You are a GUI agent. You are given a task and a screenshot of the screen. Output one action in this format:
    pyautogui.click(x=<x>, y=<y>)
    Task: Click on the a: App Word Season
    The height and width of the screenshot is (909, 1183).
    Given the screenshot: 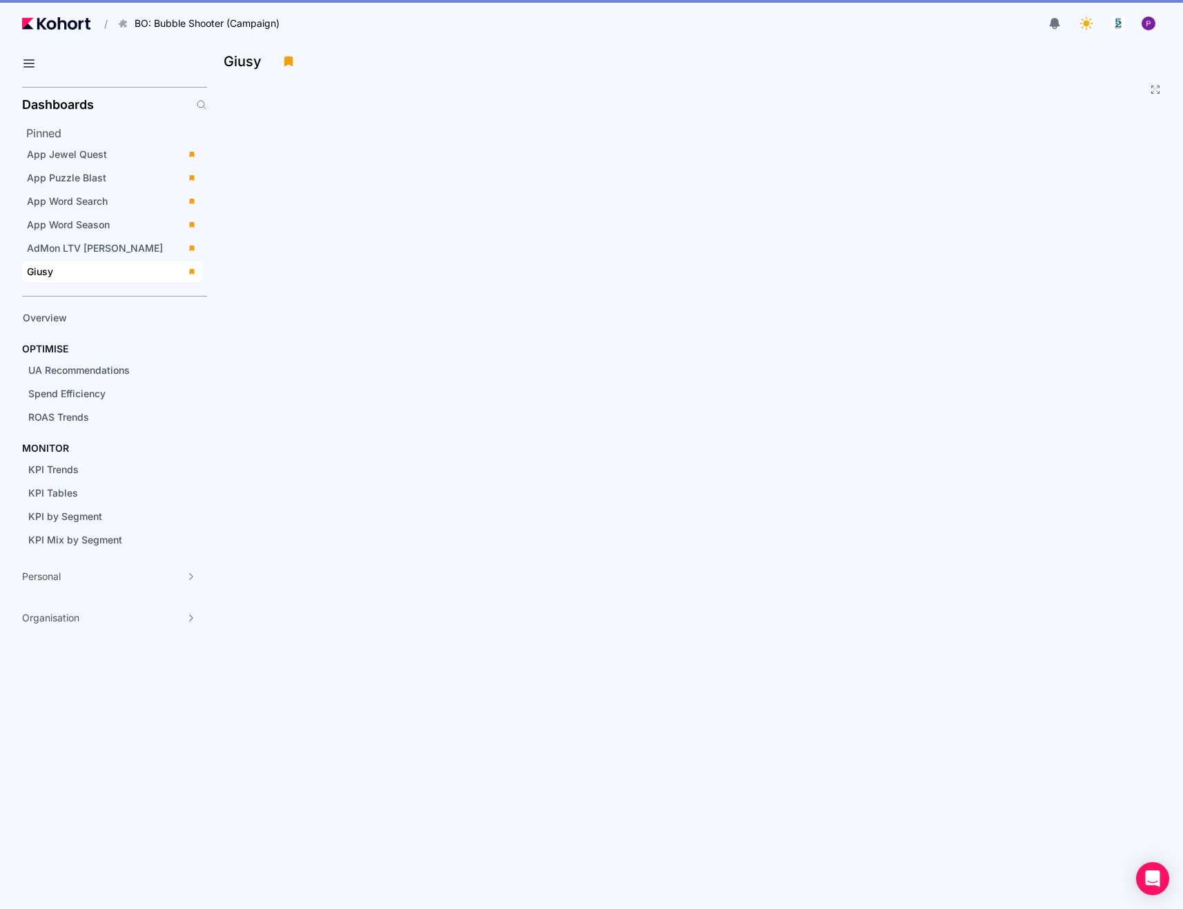 What is the action you would take?
    pyautogui.click(x=112, y=225)
    